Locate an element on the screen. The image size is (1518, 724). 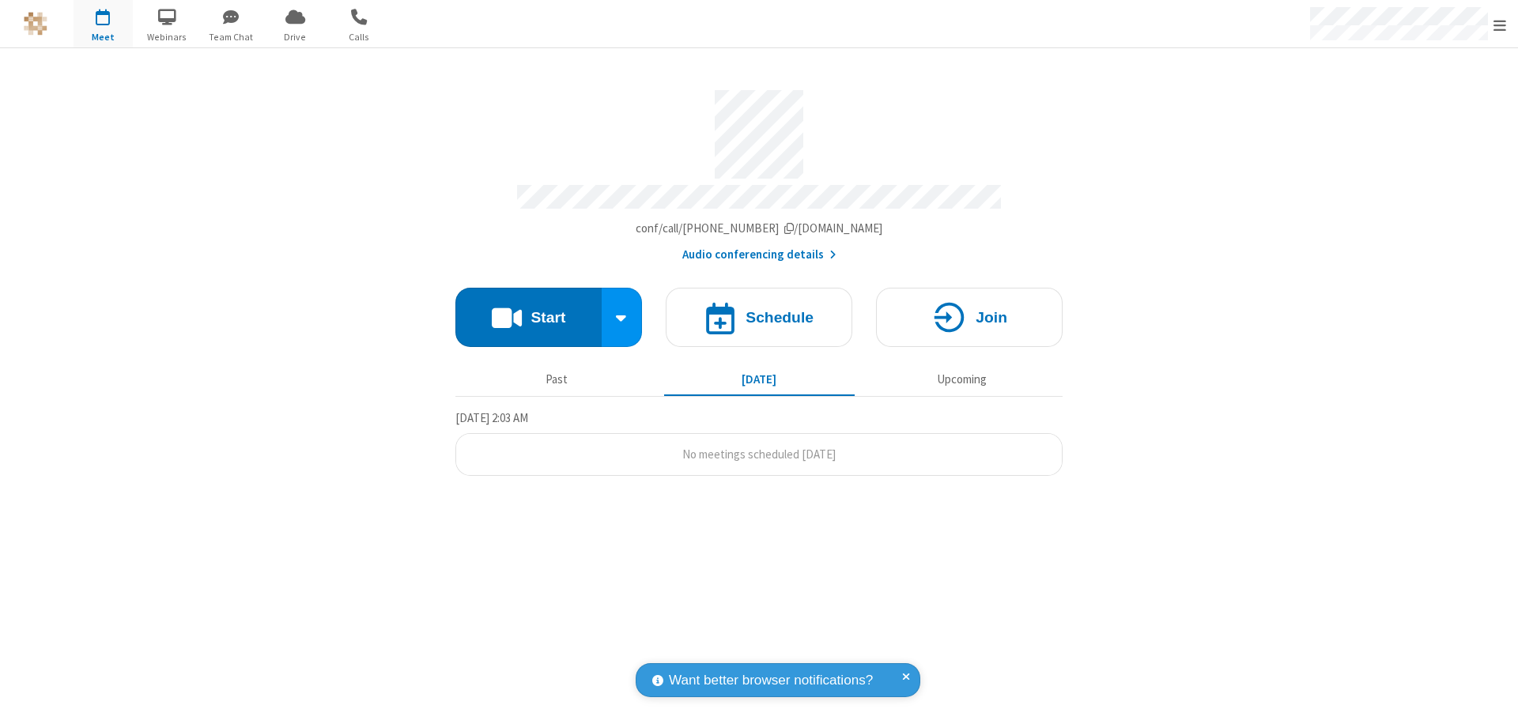
img: QA Selenium DO NOT DELETE OR CHANGE is located at coordinates (36, 24).